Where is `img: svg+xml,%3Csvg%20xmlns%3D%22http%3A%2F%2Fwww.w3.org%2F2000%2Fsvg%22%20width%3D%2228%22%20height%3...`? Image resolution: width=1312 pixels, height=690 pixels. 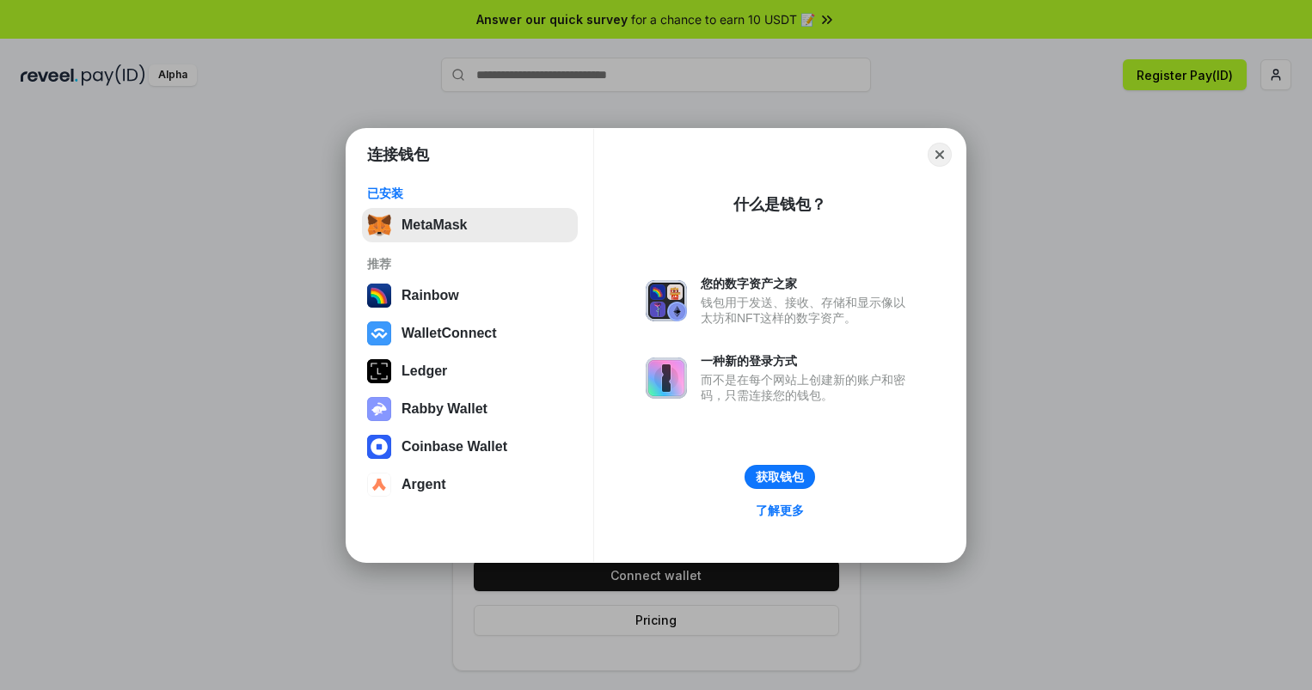
img: svg+xml,%3Csvg%20xmlns%3D%22http%3A%2F%2Fwww.w3.org%2F2000%2Fsvg%22%20width%3D%2228%22%20height%3... is located at coordinates (379, 371).